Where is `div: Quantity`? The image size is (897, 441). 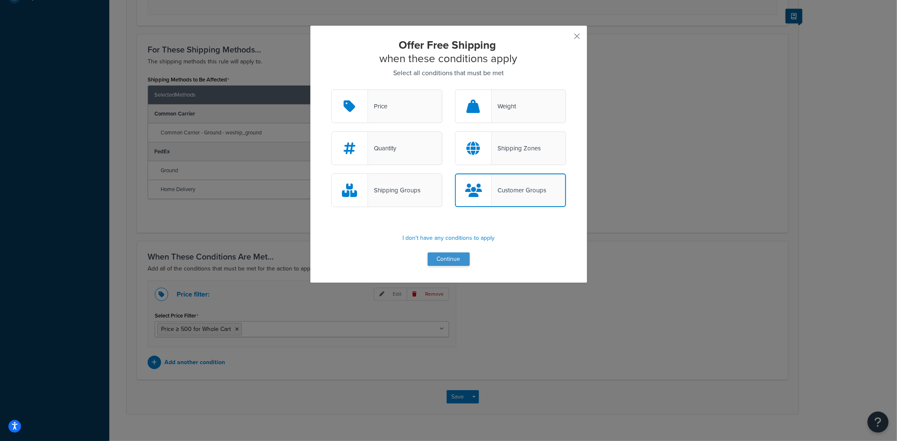
div: Quantity is located at coordinates (382, 148).